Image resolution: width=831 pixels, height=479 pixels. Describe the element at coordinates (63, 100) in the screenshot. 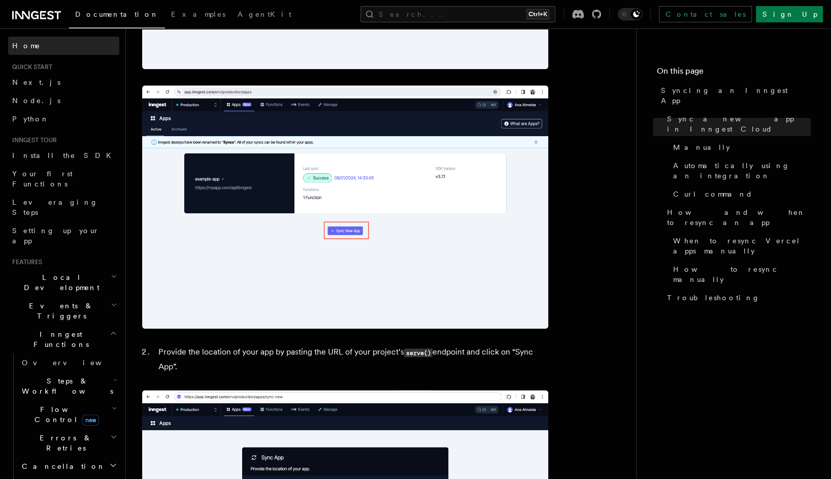

I see `a: Node.js` at that location.